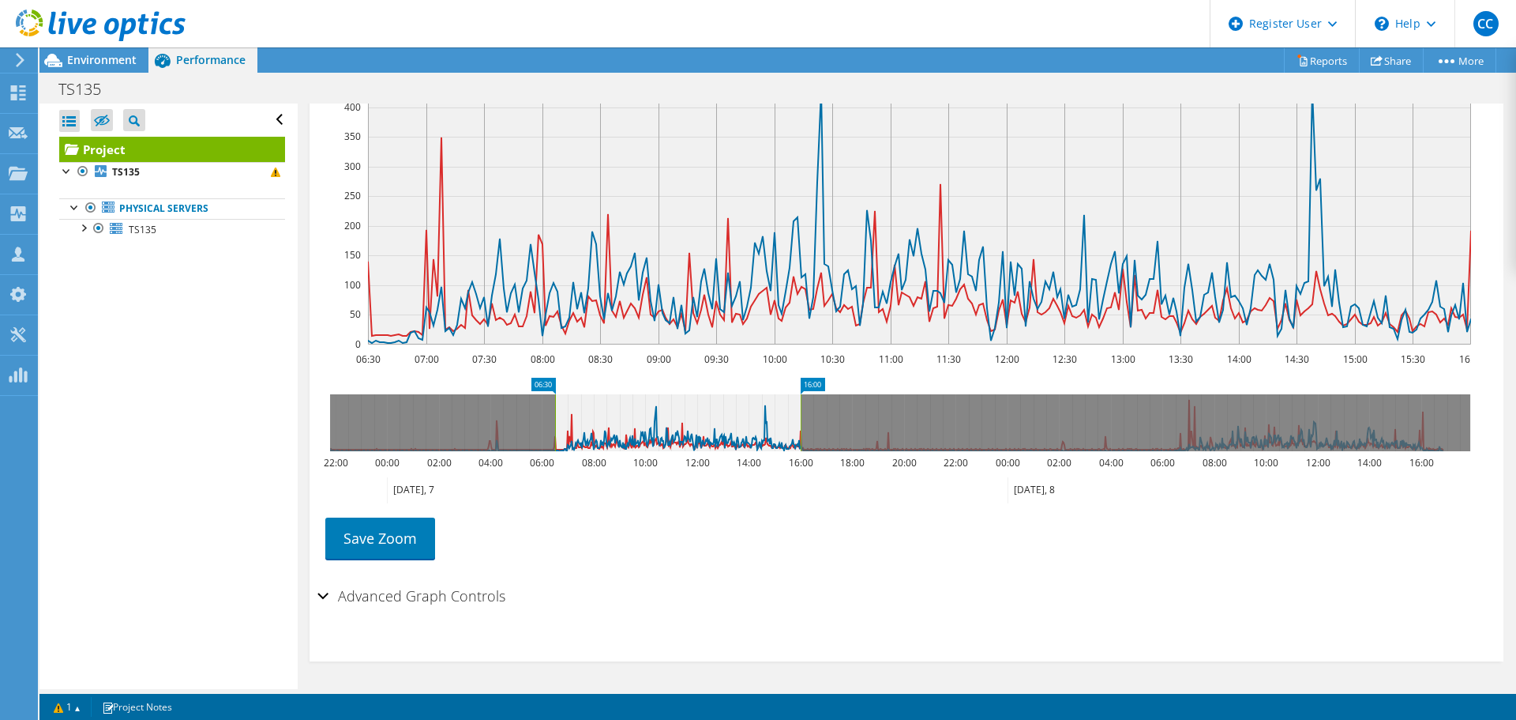 The height and width of the screenshot is (720, 1516). Describe the element at coordinates (852, 462) in the screenshot. I see `text: 18:00` at that location.